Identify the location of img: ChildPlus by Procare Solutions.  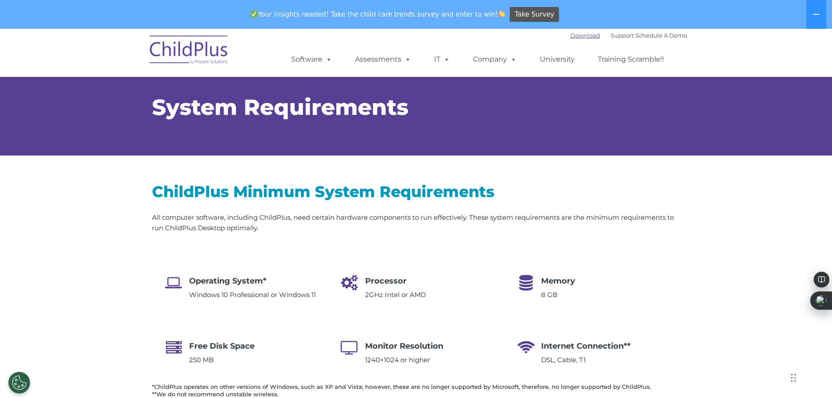
(189, 51).